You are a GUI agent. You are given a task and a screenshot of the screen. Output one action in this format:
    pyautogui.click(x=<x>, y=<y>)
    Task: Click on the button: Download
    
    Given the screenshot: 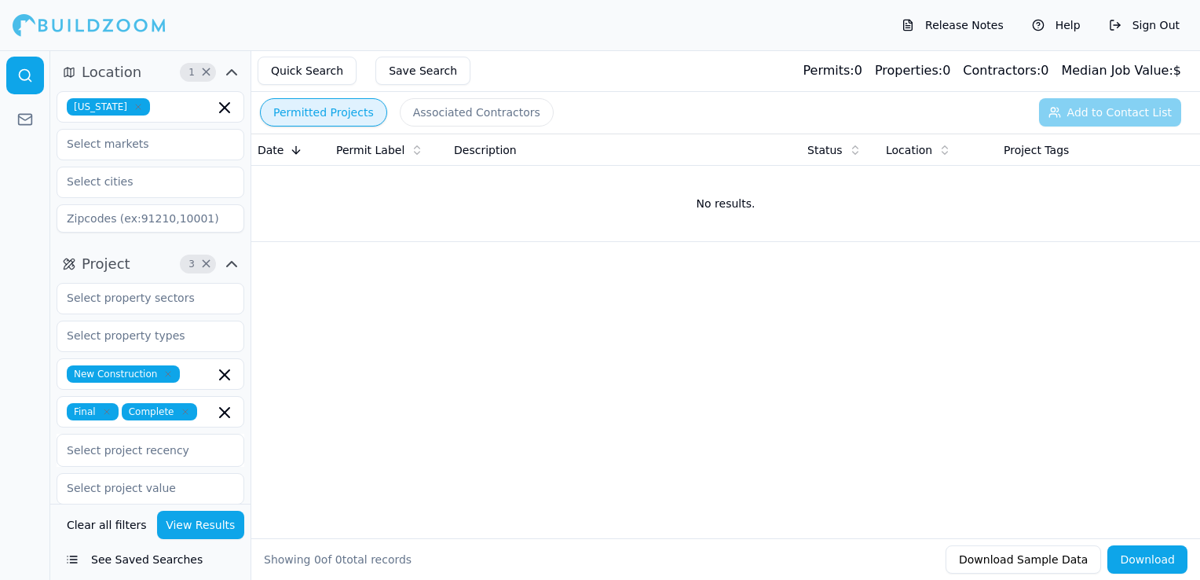 What is the action you would take?
    pyautogui.click(x=1147, y=559)
    